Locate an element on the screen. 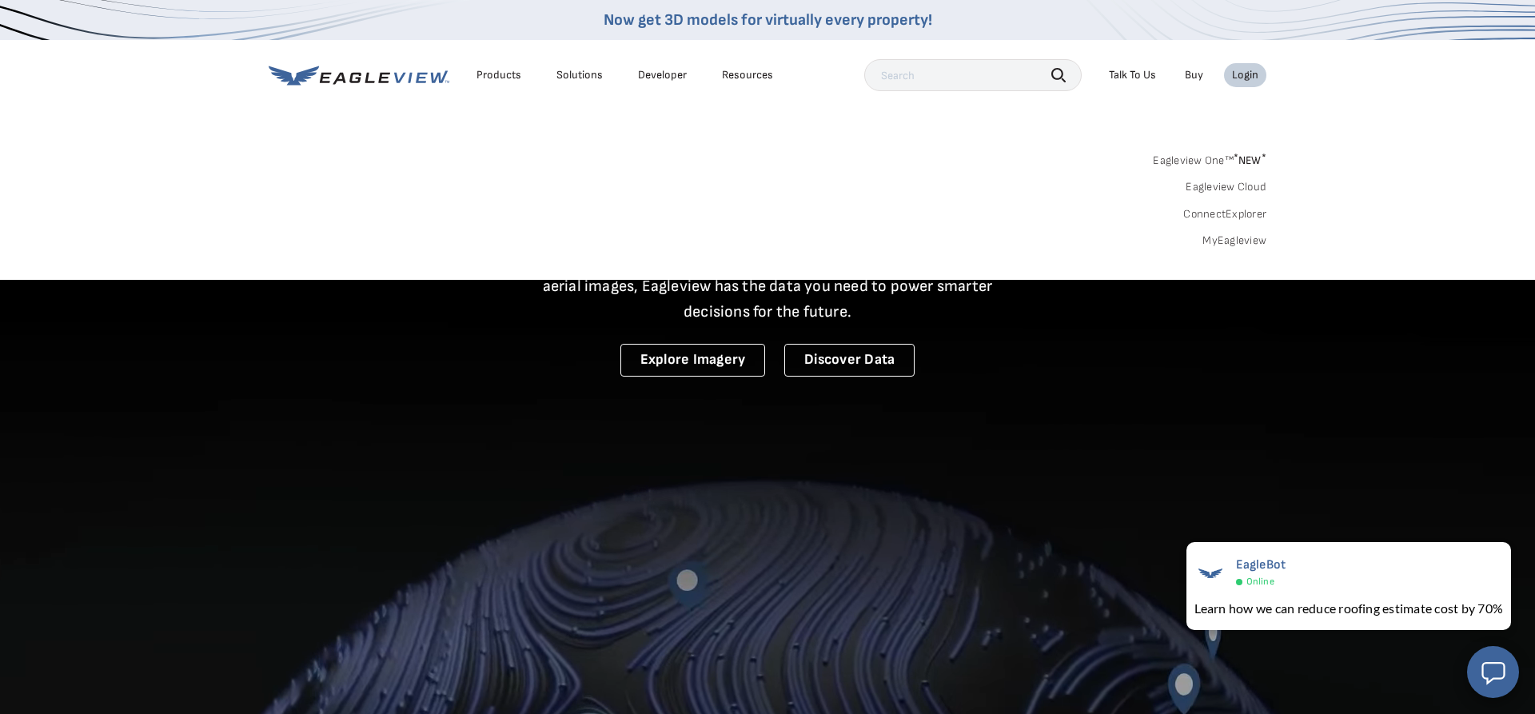 The height and width of the screenshot is (714, 1535). img: EagleBot is located at coordinates (1211, 573).